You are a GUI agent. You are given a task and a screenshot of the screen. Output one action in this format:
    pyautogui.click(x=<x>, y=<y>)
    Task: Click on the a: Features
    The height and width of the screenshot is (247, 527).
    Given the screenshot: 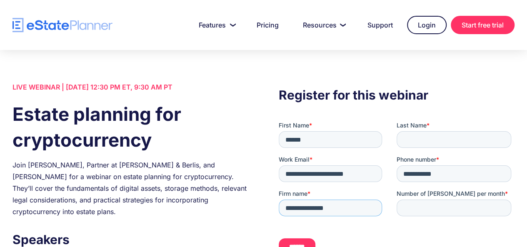 What is the action you would take?
    pyautogui.click(x=215, y=25)
    